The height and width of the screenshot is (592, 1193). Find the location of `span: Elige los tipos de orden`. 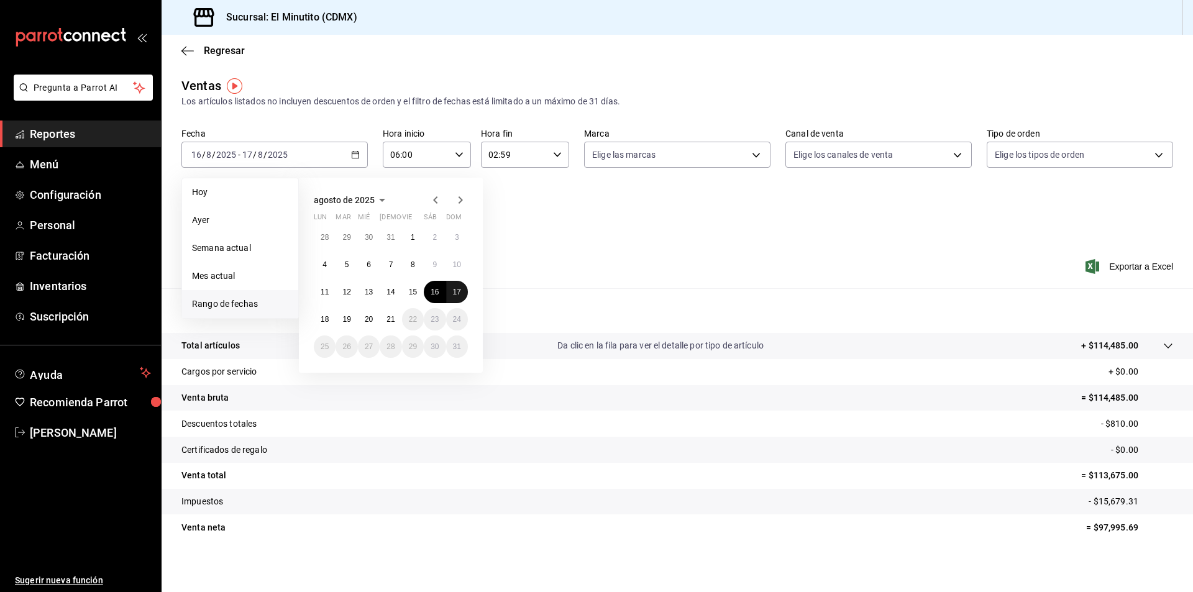

span: Elige los tipos de orden is located at coordinates (1039, 155).